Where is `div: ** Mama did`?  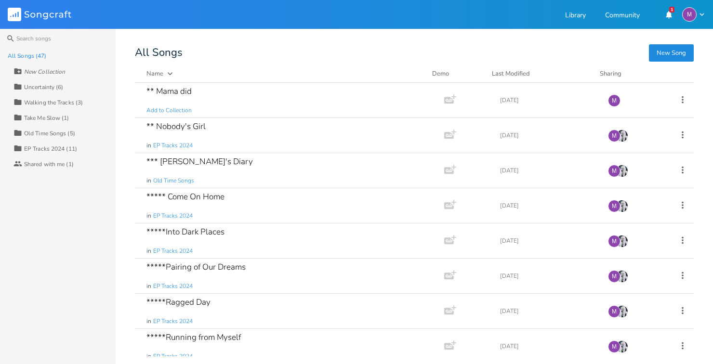 div: ** Mama did is located at coordinates (169, 91).